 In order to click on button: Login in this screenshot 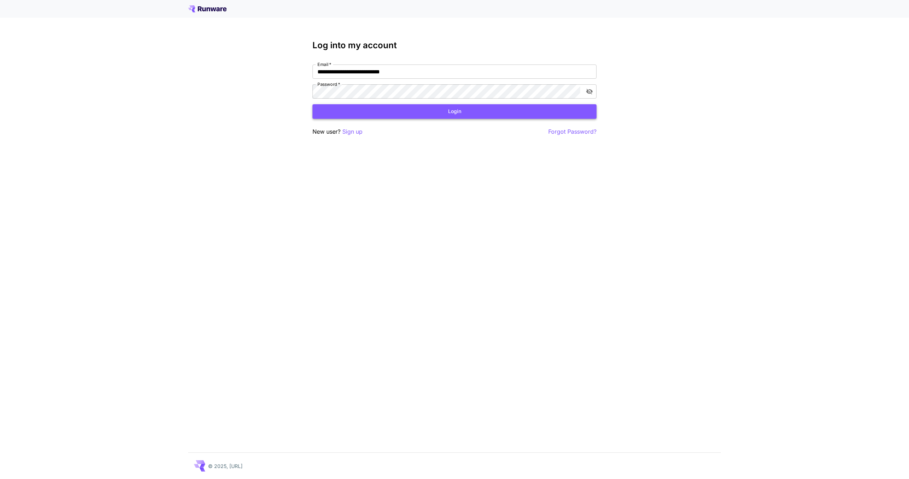, I will do `click(454, 111)`.